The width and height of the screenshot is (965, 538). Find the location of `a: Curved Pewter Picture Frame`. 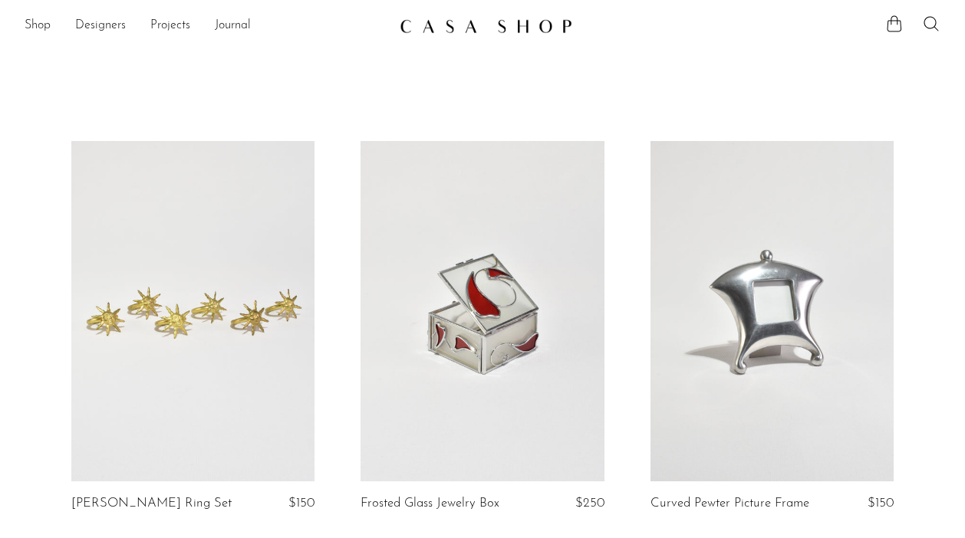

a: Curved Pewter Picture Frame is located at coordinates (729, 504).